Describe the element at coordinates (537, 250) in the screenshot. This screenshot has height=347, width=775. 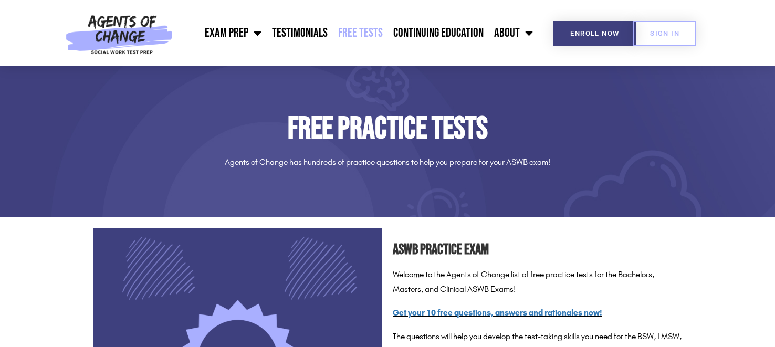
I see `h2: ASWB Practice Exam` at that location.